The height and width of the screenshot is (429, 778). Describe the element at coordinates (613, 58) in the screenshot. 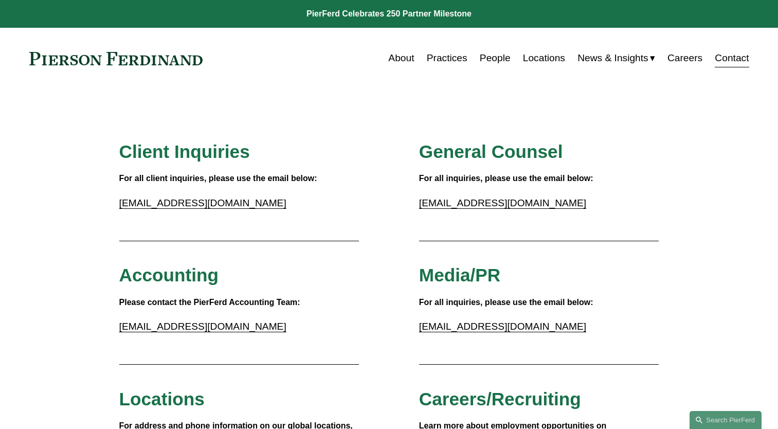

I see `span: News & Insights` at that location.